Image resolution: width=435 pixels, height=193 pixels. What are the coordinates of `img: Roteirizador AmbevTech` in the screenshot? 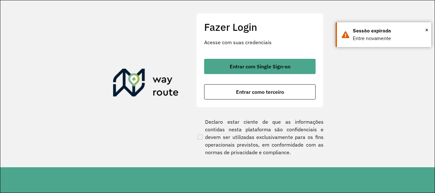 It's located at (146, 84).